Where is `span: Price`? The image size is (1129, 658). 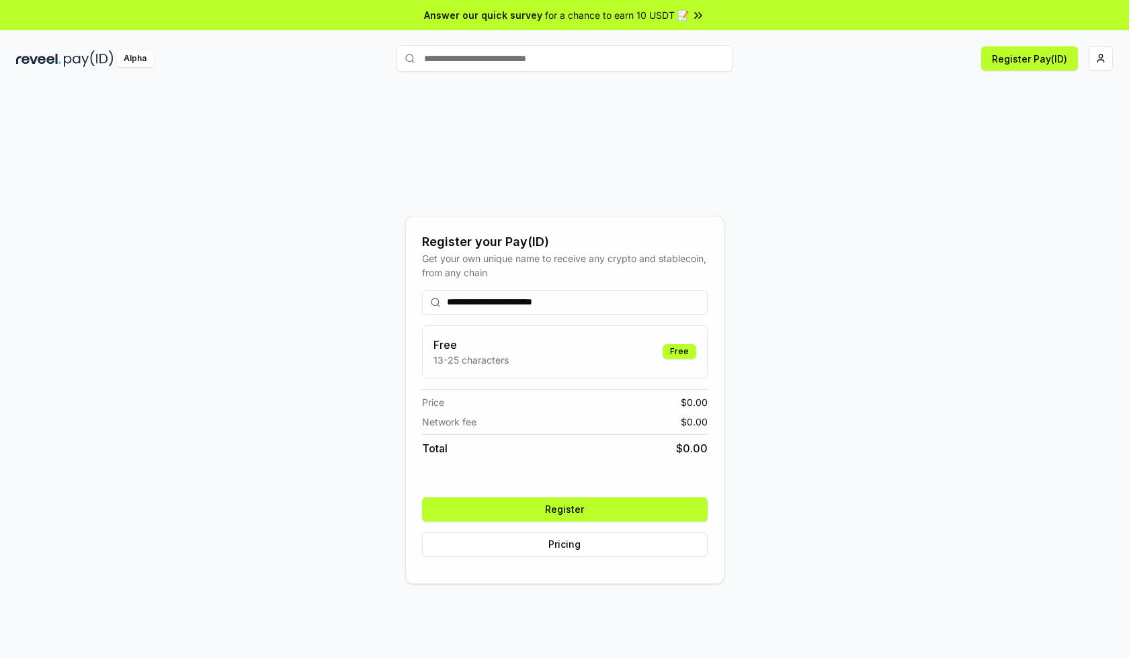
span: Price is located at coordinates (433, 402).